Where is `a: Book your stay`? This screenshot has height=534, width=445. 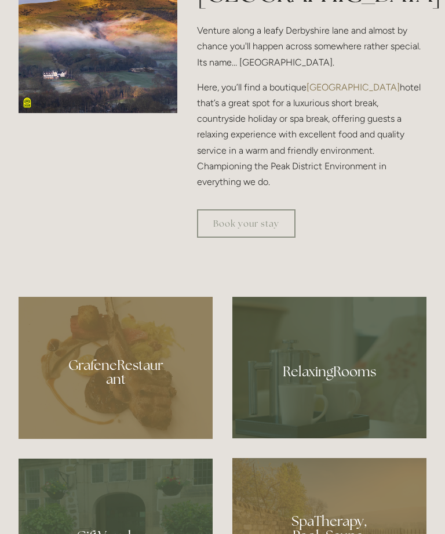 a: Book your stay is located at coordinates (246, 223).